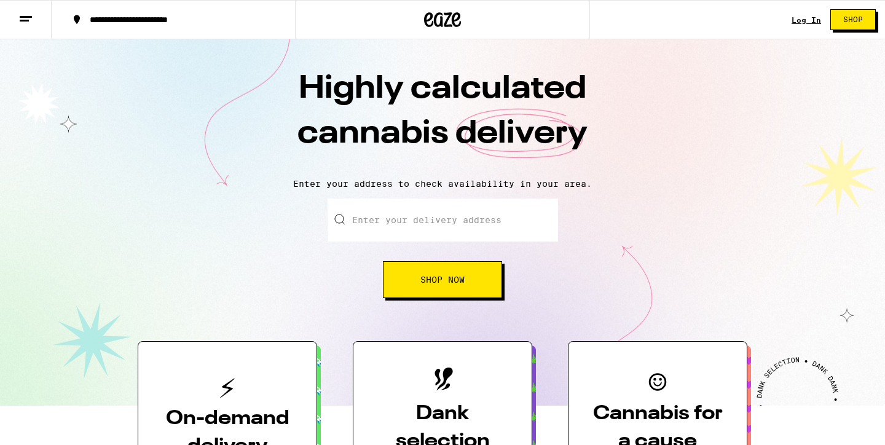  Describe the element at coordinates (442, 184) in the screenshot. I see `p: Enter your address to check availability in your area.` at that location.